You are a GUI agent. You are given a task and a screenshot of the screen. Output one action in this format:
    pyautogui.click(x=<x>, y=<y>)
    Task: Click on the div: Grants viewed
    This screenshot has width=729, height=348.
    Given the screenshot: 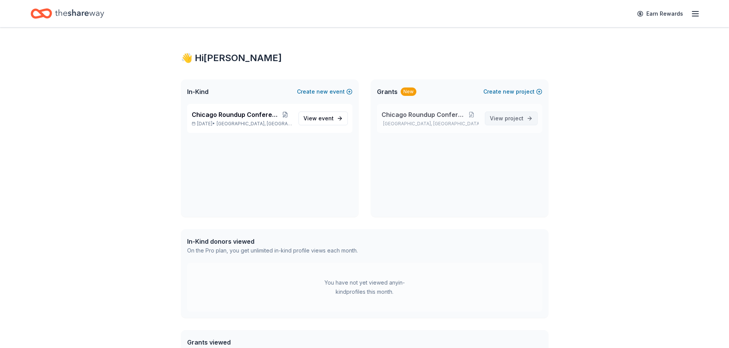 What is the action you would take?
    pyautogui.click(x=260, y=343)
    